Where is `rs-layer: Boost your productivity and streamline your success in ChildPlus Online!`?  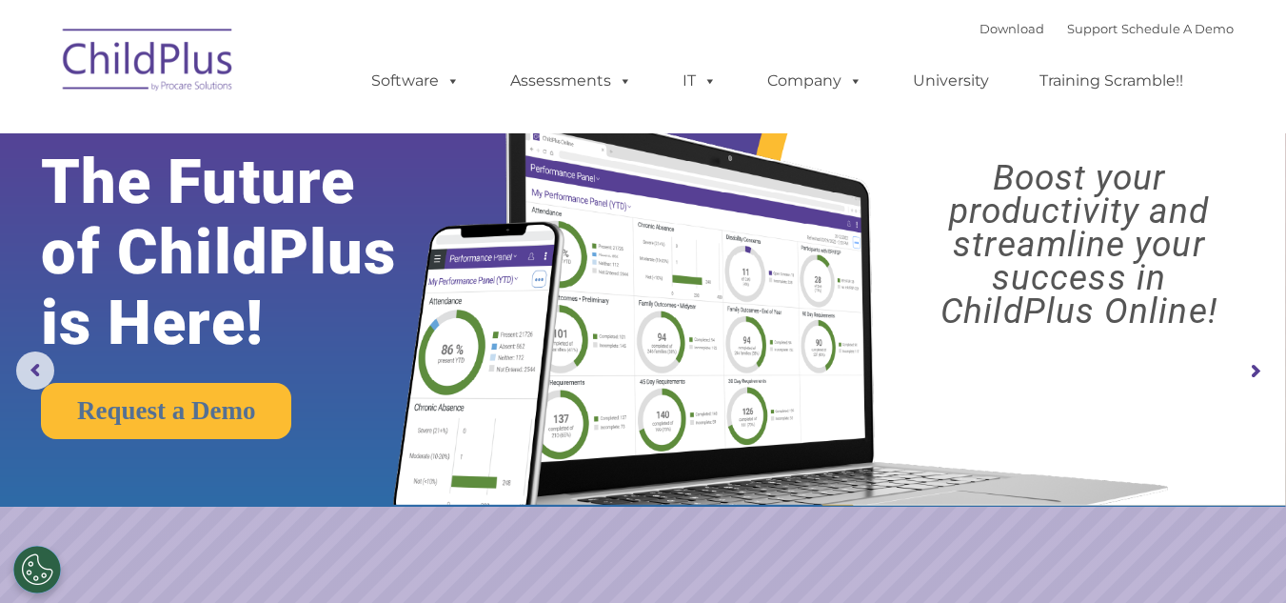
rs-layer: Boost your productivity and streamline your success in ChildPlus Online! is located at coordinates (1079, 244).